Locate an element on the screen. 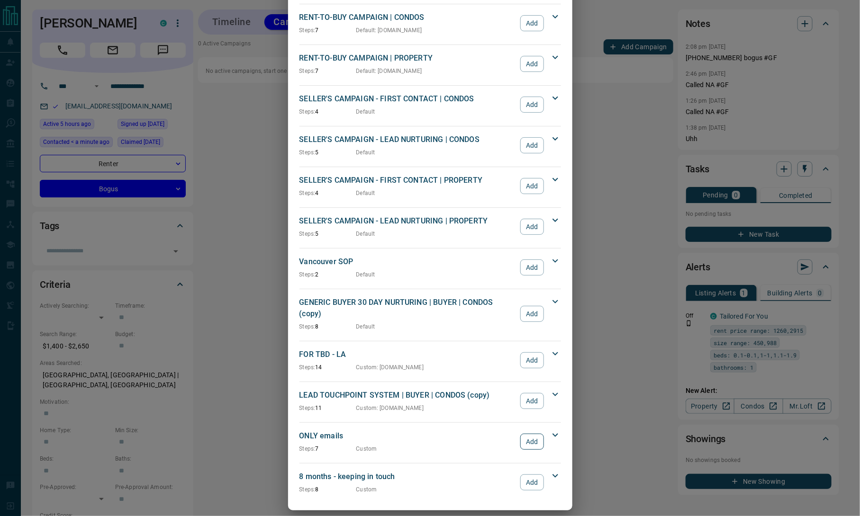 The height and width of the screenshot is (516, 860). p: LEAD TOUCHPOINT SYSTEM | BUYER | CONDOS (copy) is located at coordinates (407, 396).